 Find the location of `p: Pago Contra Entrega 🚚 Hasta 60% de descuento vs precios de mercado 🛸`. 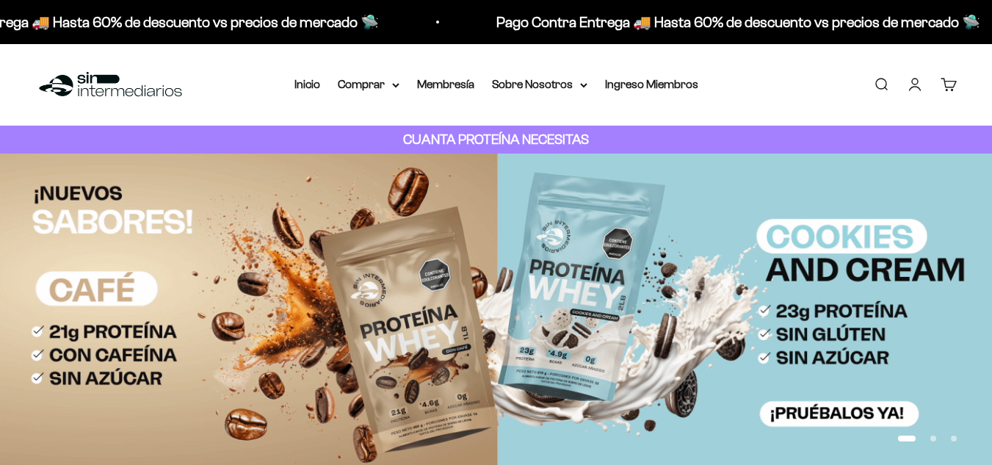

p: Pago Contra Entrega 🚚 Hasta 60% de descuento vs precios de mercado 🛸 is located at coordinates (733, 22).